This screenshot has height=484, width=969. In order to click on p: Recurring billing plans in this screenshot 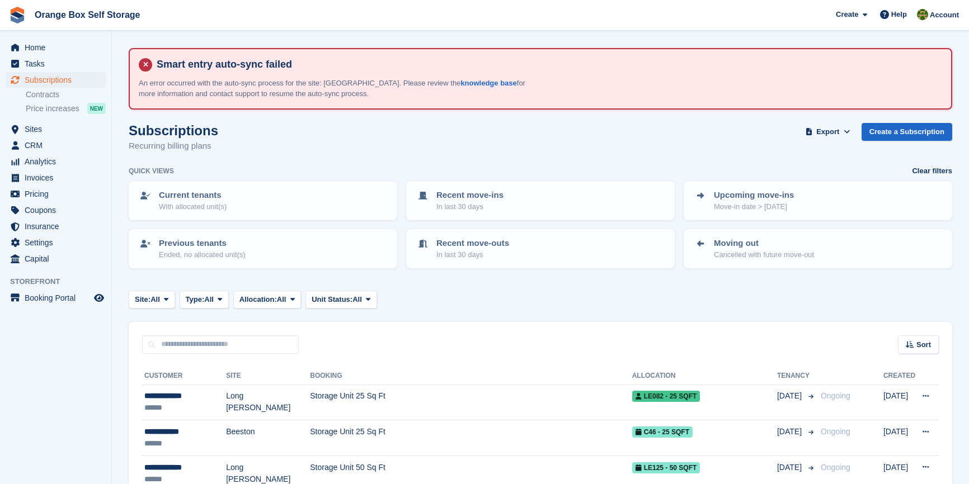, I will do `click(173, 146)`.